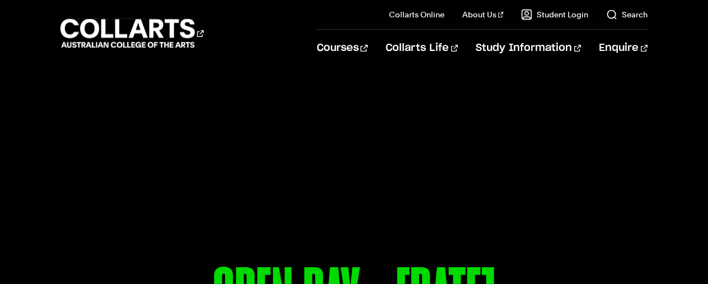 The height and width of the screenshot is (284, 708). Describe the element at coordinates (132, 33) in the screenshot. I see `div: Go to homepage` at that location.